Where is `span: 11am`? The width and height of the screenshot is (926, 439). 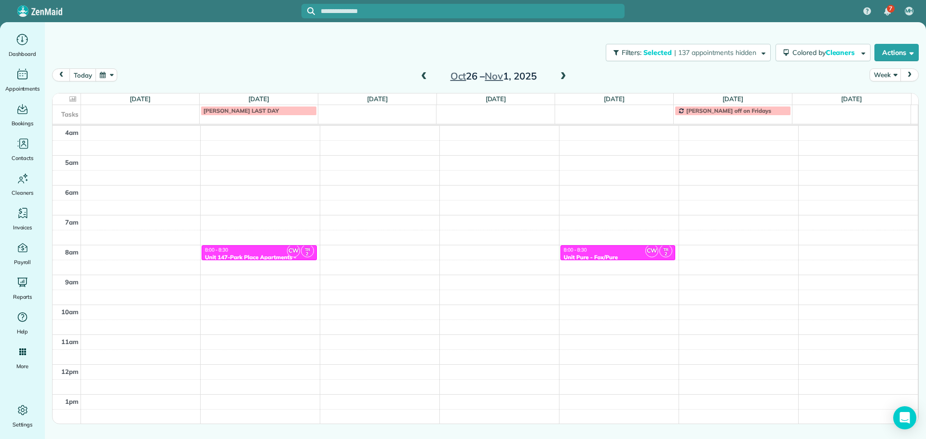
span: 11am is located at coordinates (70, 342).